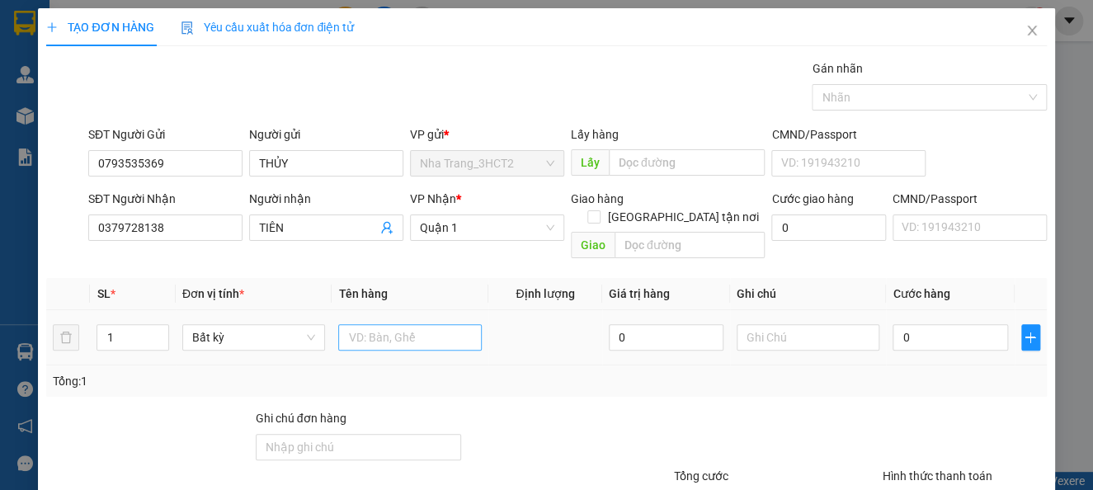 Image resolution: width=1093 pixels, height=490 pixels. Describe the element at coordinates (410, 337) in the screenshot. I see `input: VD: Bàn, Ghế` at that location.